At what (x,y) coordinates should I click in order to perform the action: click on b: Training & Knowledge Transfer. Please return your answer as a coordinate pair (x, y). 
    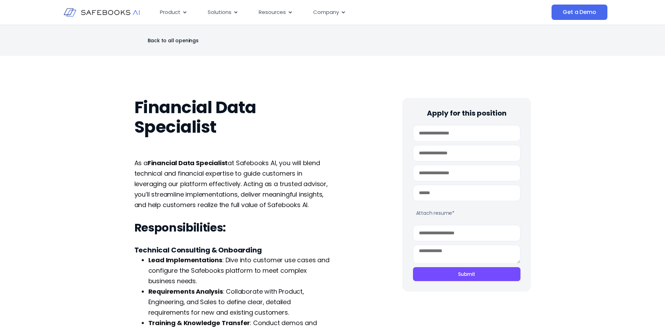
    Looking at the image, I should click on (199, 322).